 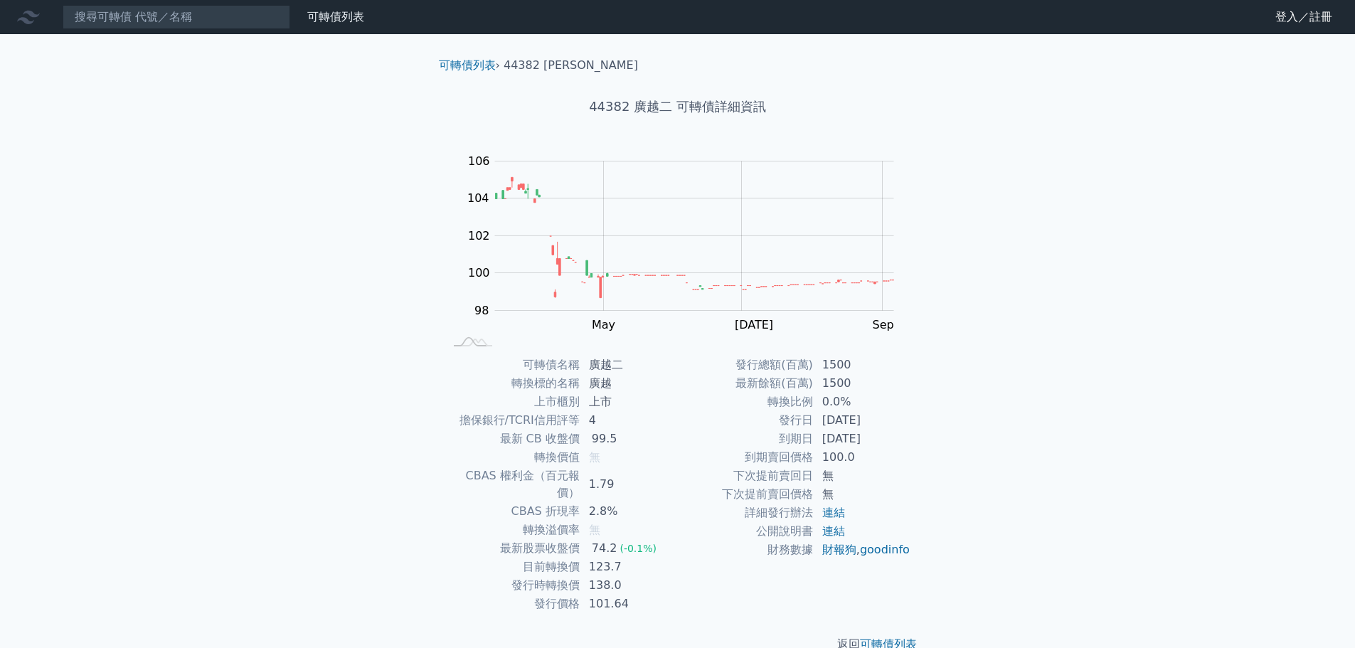 What do you see at coordinates (745, 457) in the screenshot?
I see `td: 到期賣回價格` at bounding box center [745, 457].